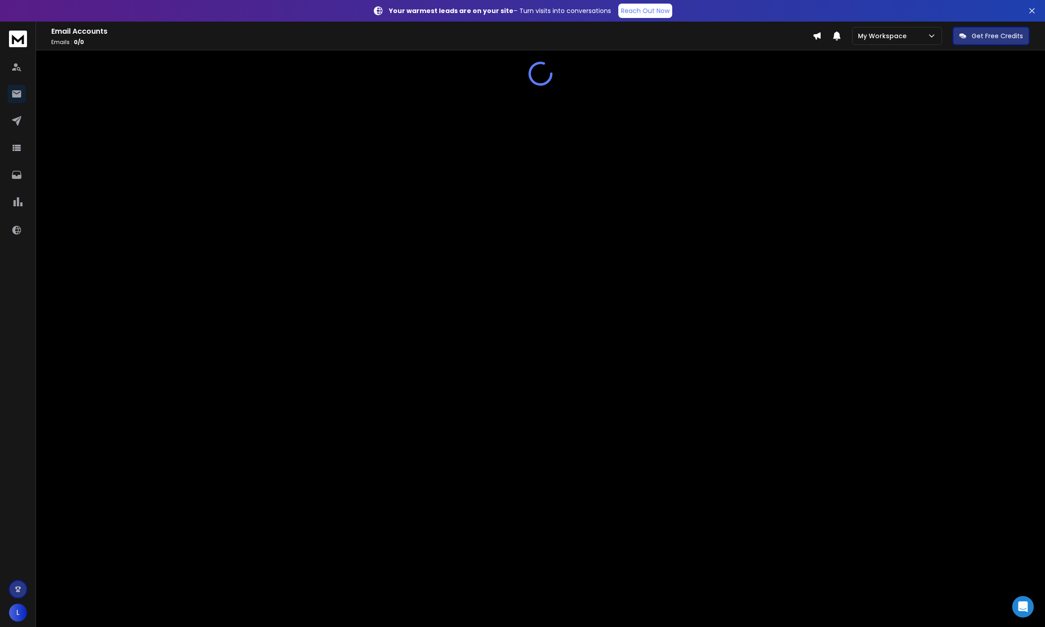 The width and height of the screenshot is (1045, 627). Describe the element at coordinates (645, 11) in the screenshot. I see `a: Reach Out Now` at that location.